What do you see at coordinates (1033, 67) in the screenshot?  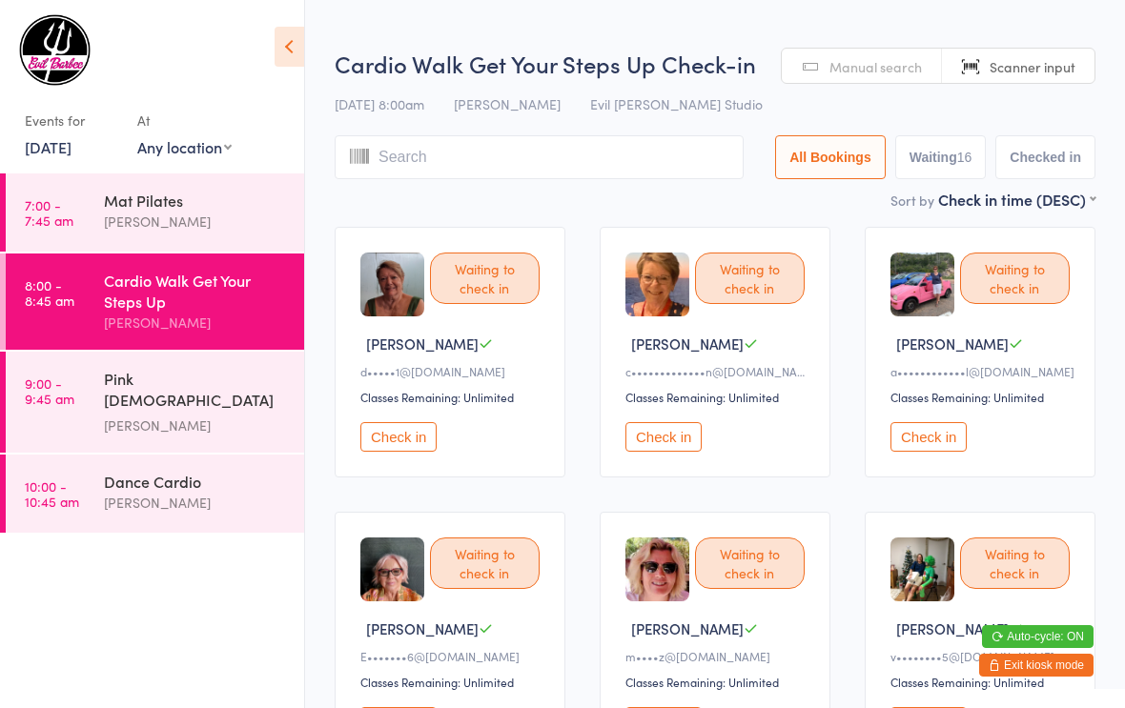 I see `span: Scanner input` at bounding box center [1033, 67].